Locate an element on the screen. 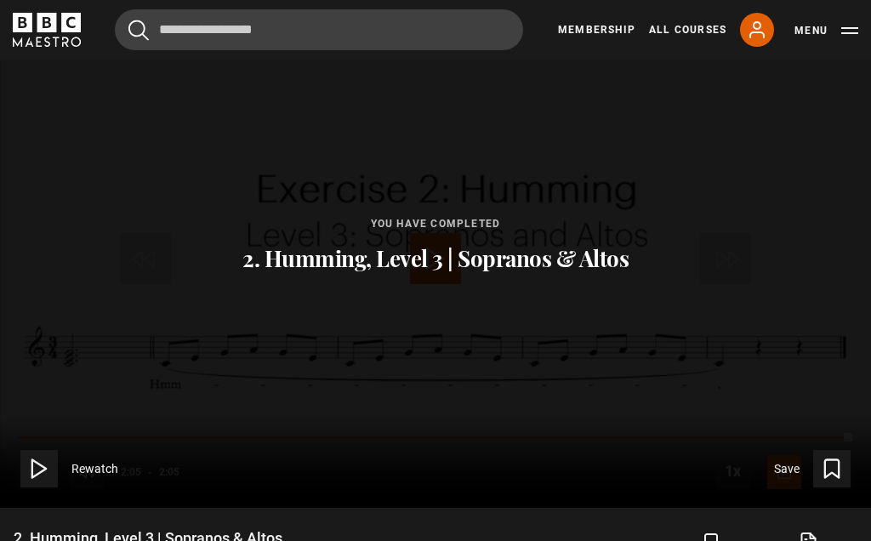  p: 2. Humming, Level 3 | Sopranos & Altos is located at coordinates (436, 260).